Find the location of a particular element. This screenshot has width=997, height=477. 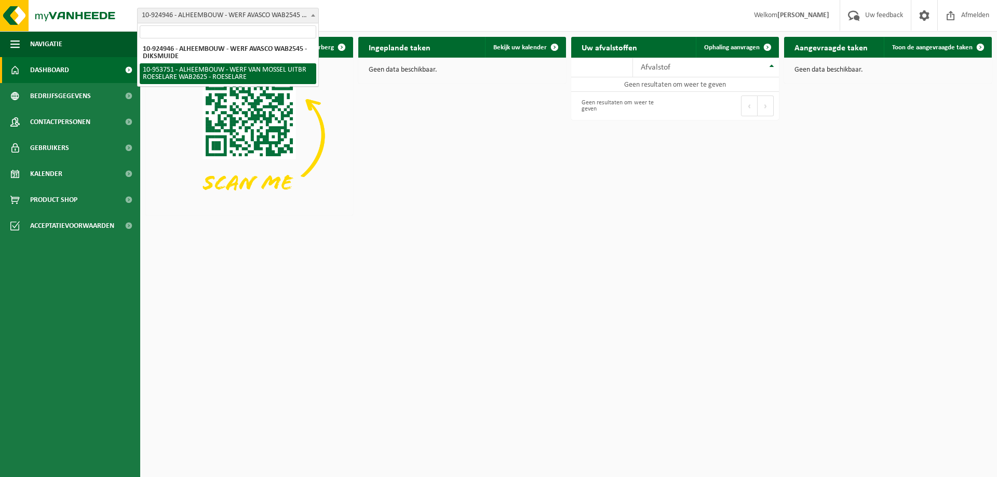

button: Next is located at coordinates (765, 106).